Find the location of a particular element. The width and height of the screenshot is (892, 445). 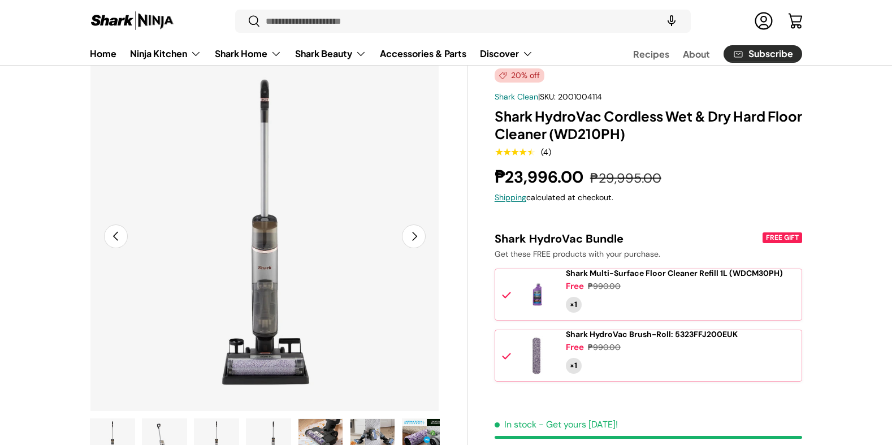

summary: Ninja Kitchen is located at coordinates (166, 54).